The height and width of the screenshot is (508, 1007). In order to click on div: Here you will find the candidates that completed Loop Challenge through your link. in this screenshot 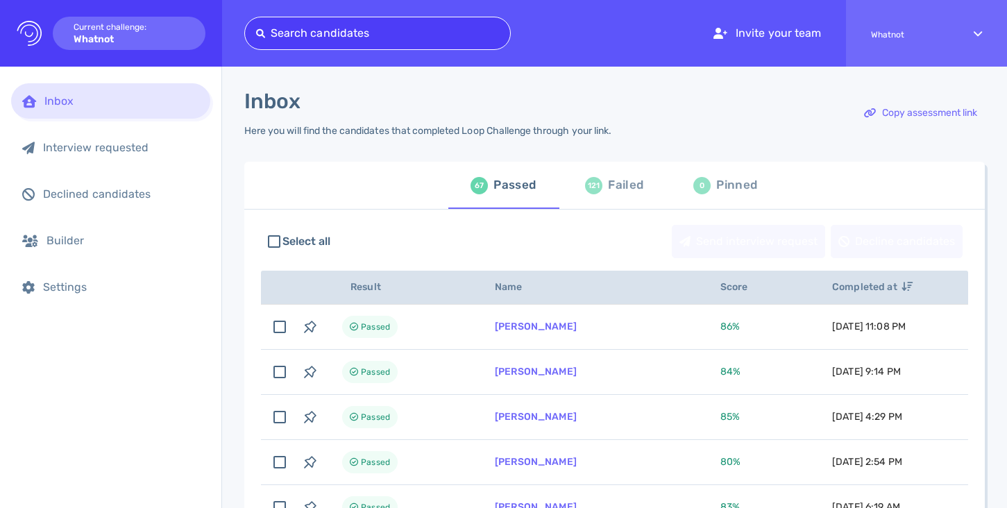, I will do `click(428, 130)`.